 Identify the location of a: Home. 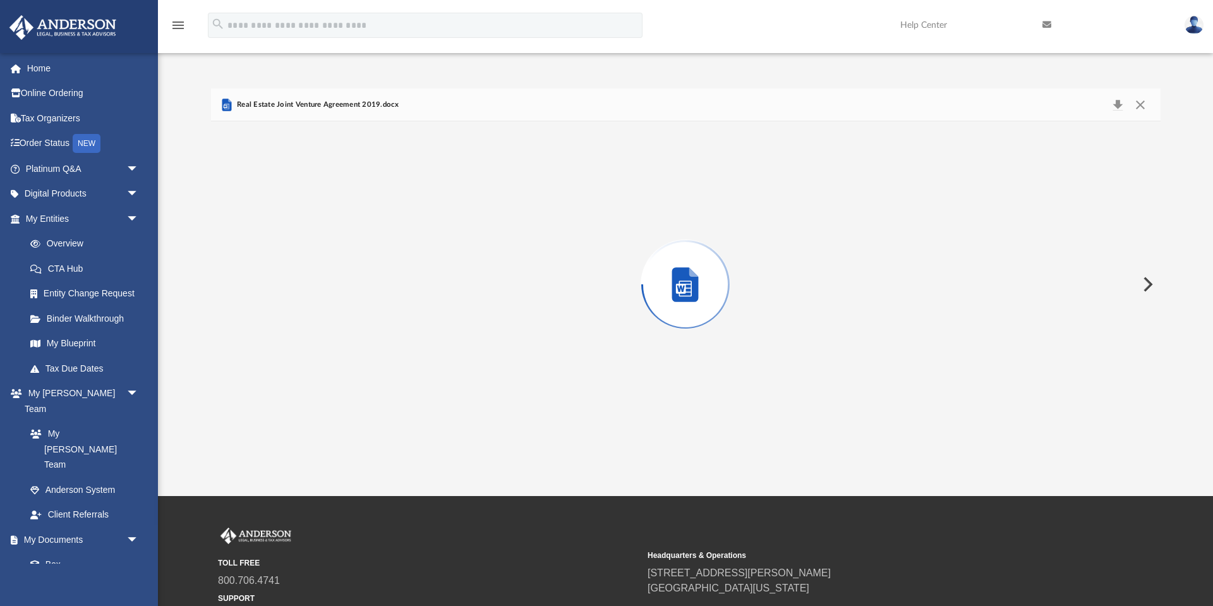
(83, 68).